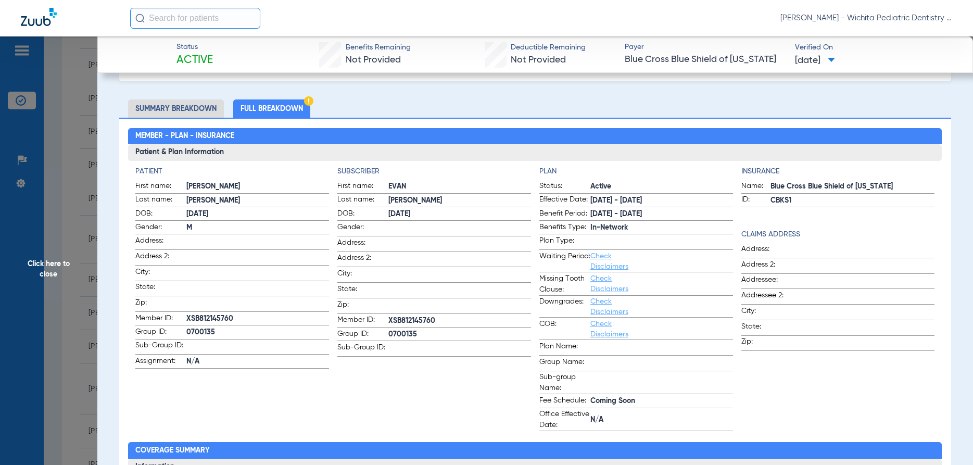 The height and width of the screenshot is (465, 973). Describe the element at coordinates (636, 171) in the screenshot. I see `h4: Plan` at that location.